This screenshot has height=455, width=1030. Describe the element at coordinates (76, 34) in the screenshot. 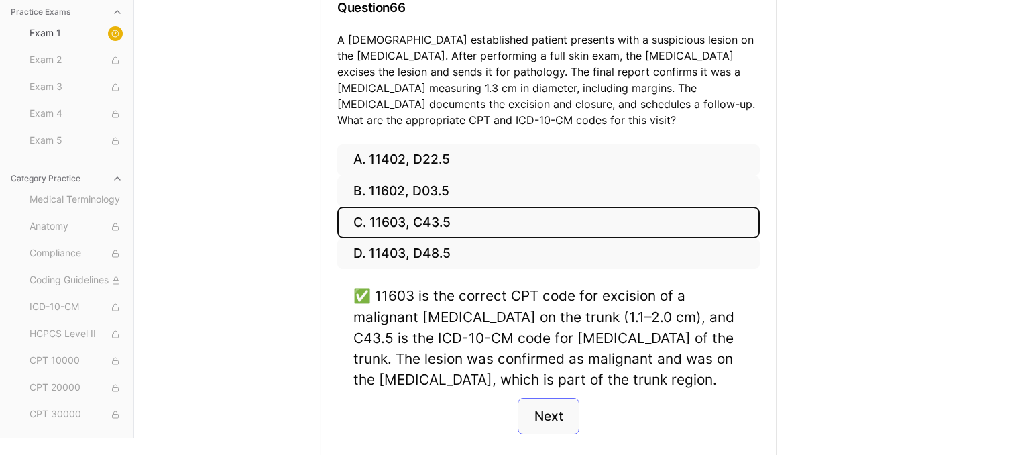

I see `span: Exam 1` at that location.